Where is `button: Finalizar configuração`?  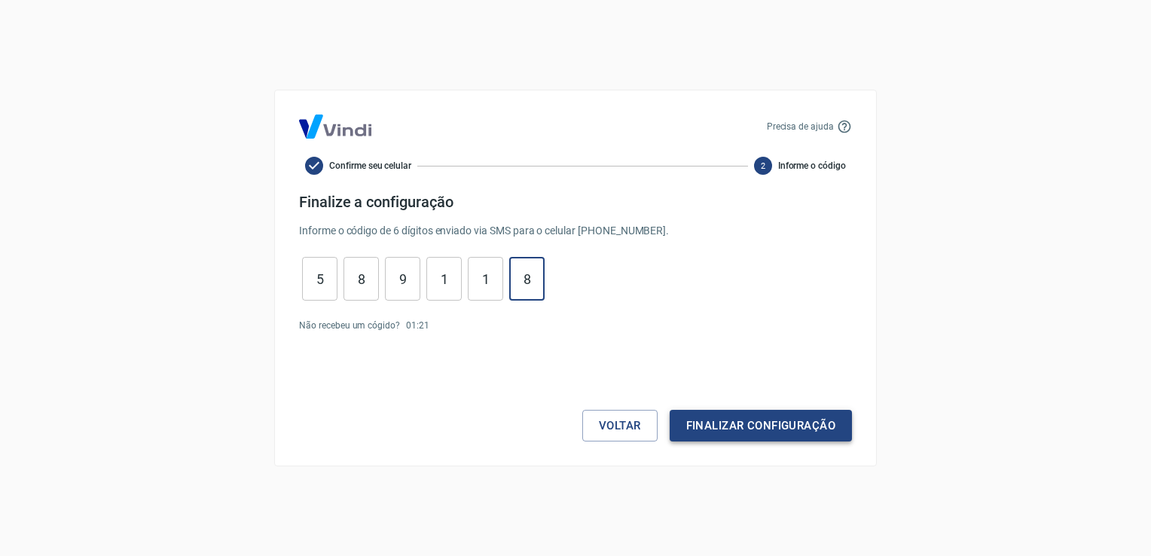 button: Finalizar configuração is located at coordinates (761, 426).